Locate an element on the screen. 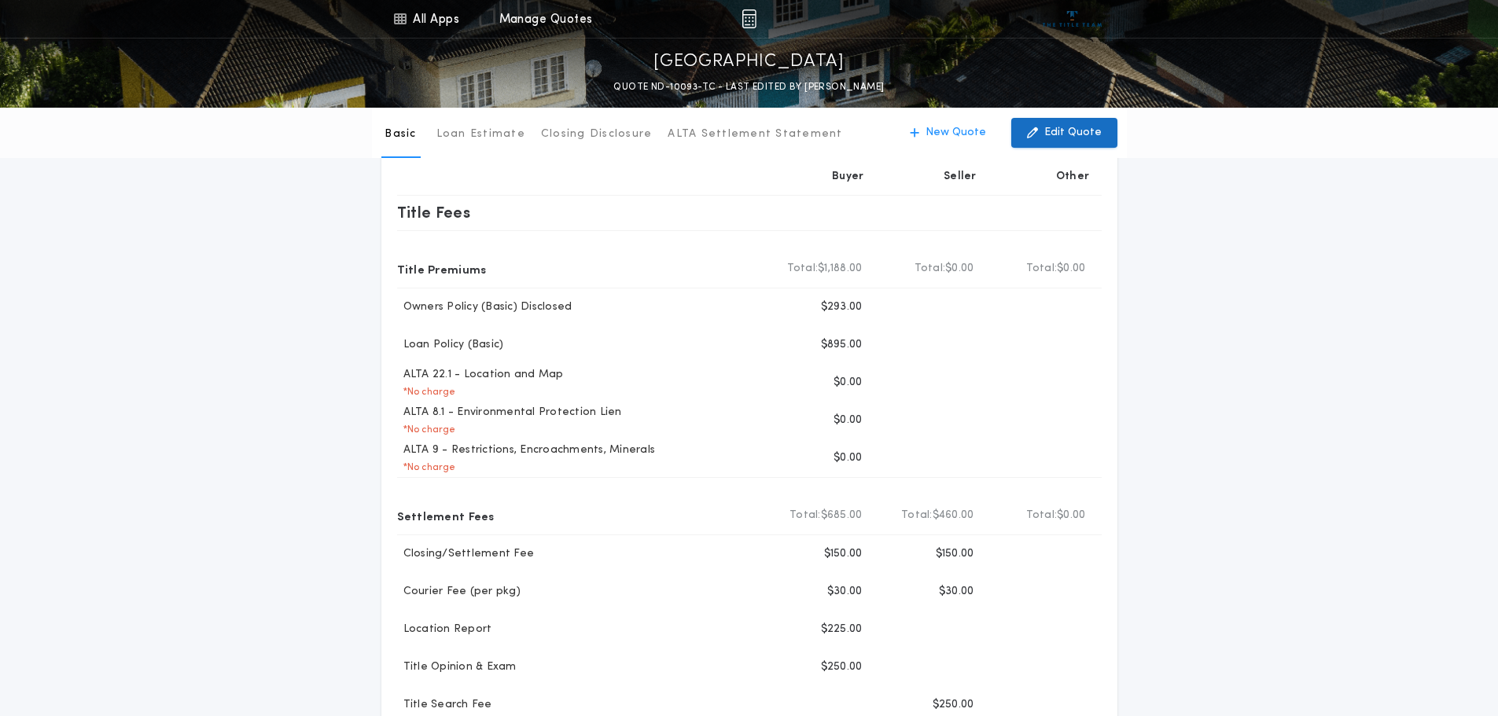 Image resolution: width=1498 pixels, height=716 pixels. p: Title Fees is located at coordinates (434, 212).